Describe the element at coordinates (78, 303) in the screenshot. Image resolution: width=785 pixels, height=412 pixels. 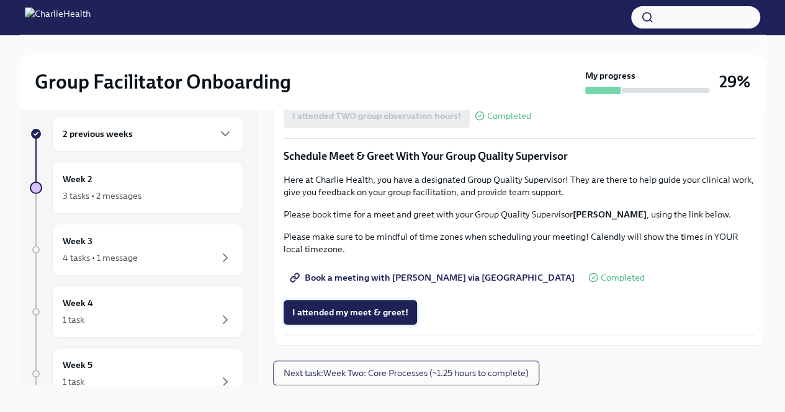
I see `h6: Week 4` at that location.